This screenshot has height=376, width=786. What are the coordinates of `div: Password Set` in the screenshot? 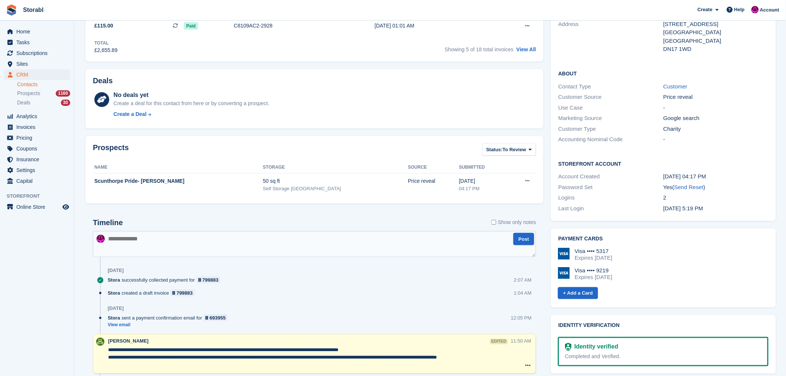 It's located at (611, 187).